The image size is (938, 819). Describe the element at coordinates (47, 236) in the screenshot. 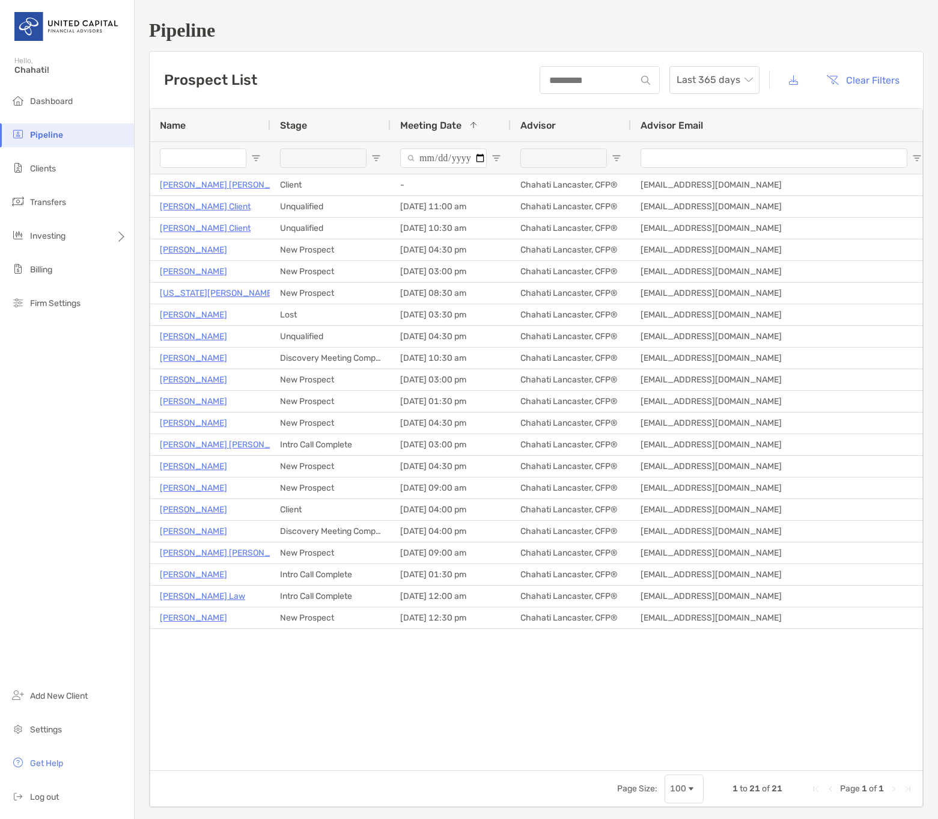

I see `span: Investing` at that location.